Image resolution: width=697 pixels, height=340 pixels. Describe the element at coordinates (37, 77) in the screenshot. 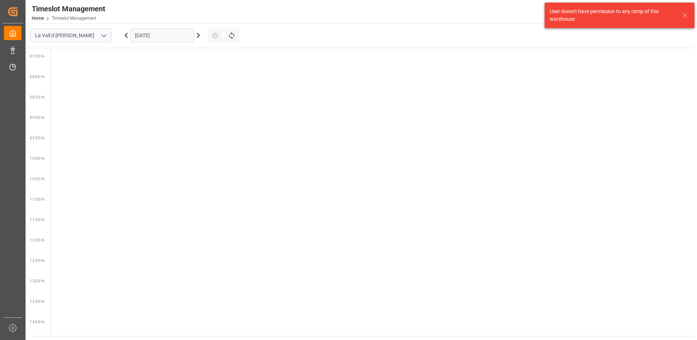

I see `span: 08:00 Hr` at that location.